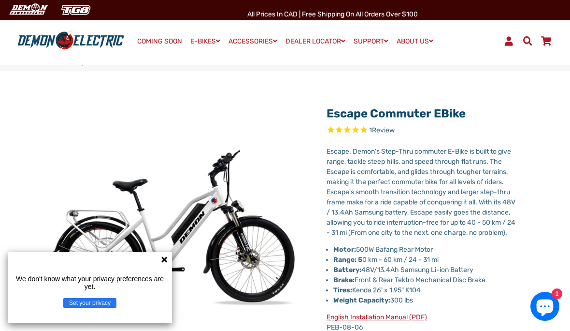  What do you see at coordinates (423, 130) in the screenshot?
I see `span: Rated 5.0 out of 5 stars 1 reviews` at bounding box center [423, 130].